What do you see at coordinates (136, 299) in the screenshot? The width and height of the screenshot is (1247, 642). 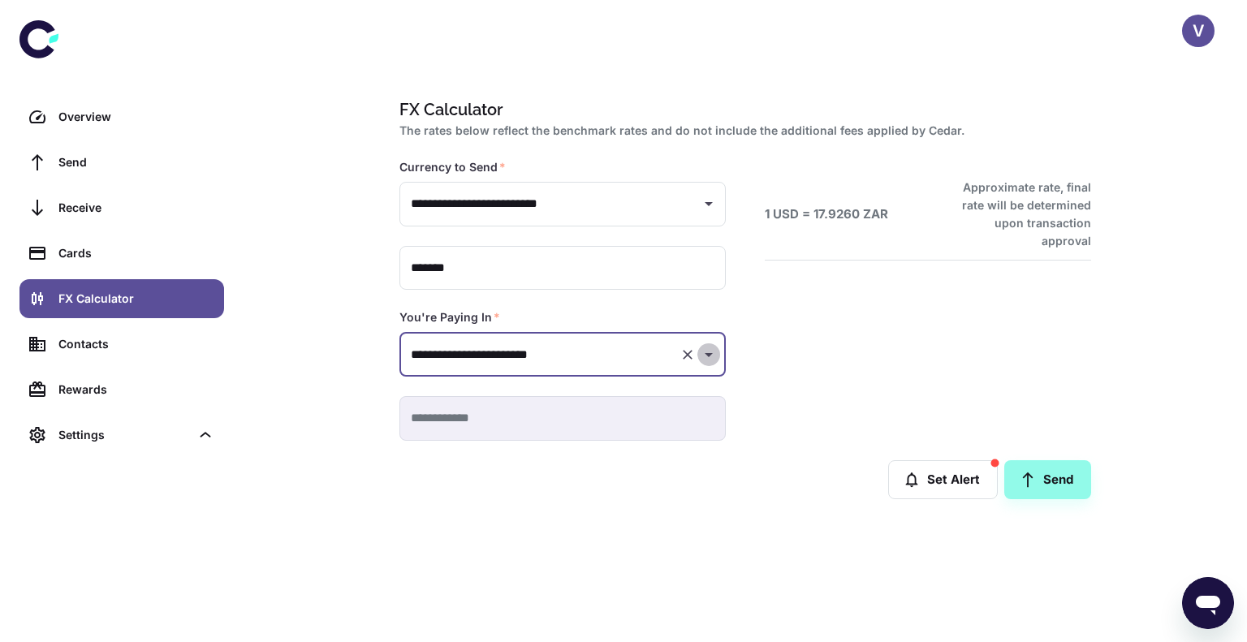 I see `div: FX Calculator` at bounding box center [136, 299].